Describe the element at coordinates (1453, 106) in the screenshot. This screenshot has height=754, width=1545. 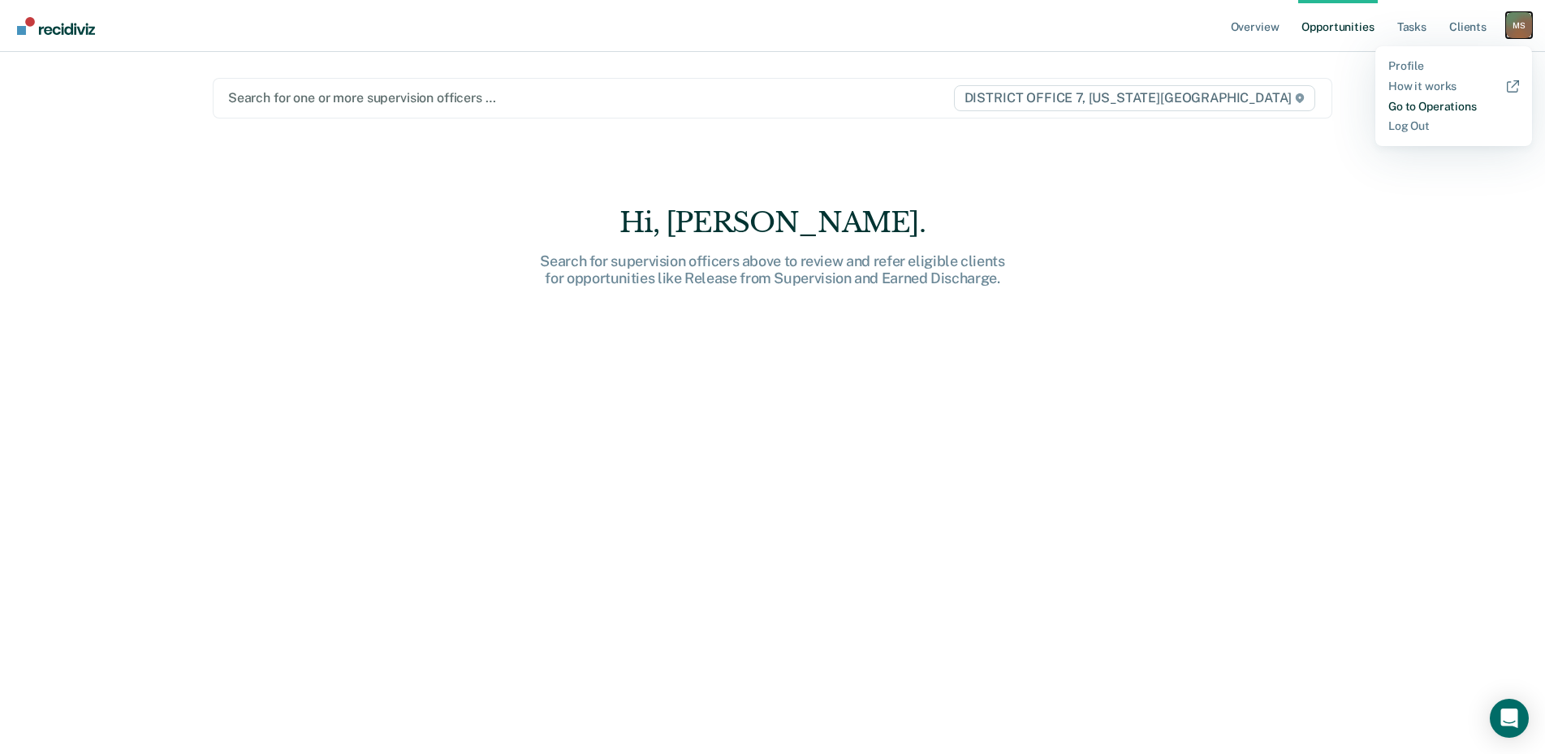
I see `a: Go to Operations` at that location.